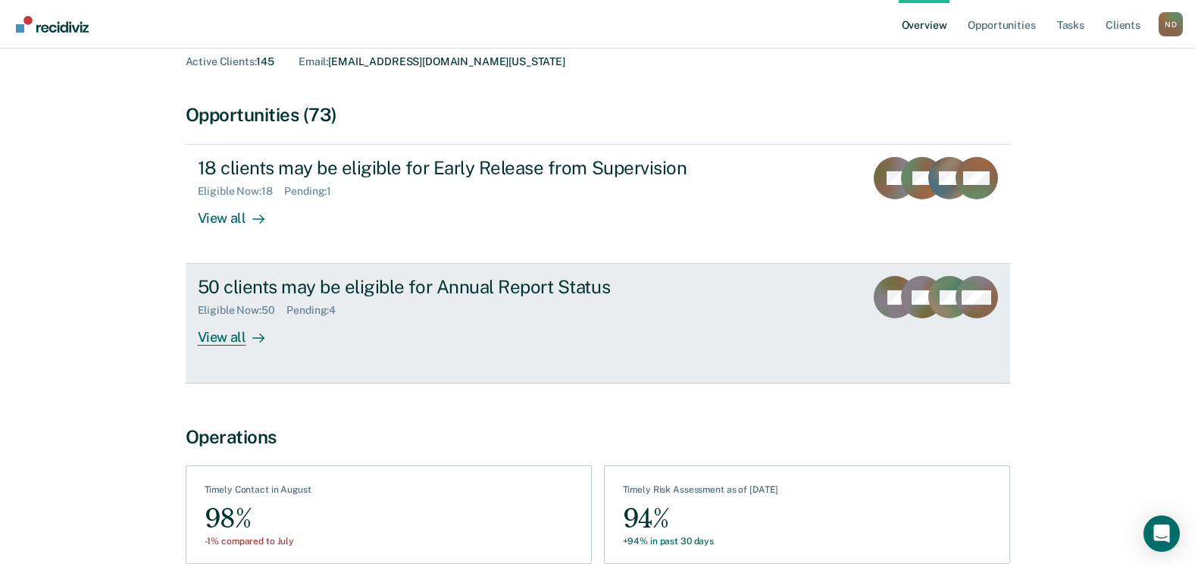 This screenshot has height=567, width=1195. I want to click on div: 50 clients may be eligible for Annual Report Status, so click(464, 286).